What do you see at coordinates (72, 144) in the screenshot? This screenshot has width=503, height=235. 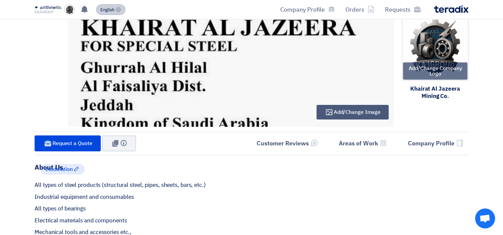 I see `span: Request a Quote` at bounding box center [72, 144].